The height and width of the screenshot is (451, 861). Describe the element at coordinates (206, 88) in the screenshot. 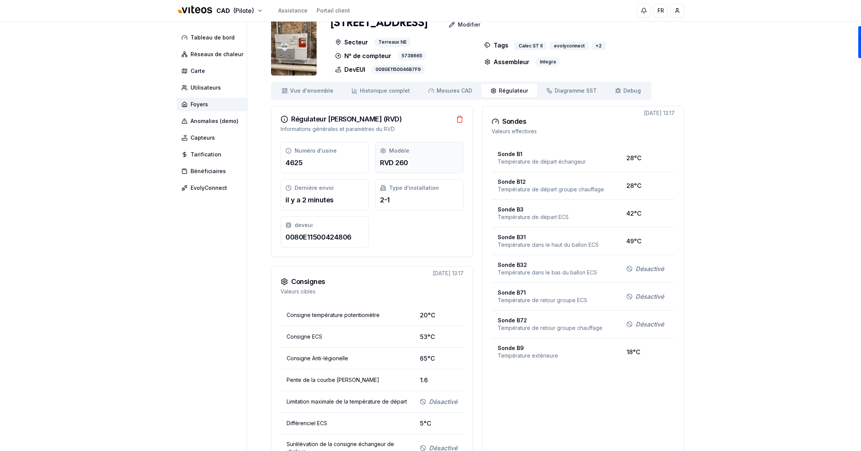

I see `span: Utilisateurs` at that location.